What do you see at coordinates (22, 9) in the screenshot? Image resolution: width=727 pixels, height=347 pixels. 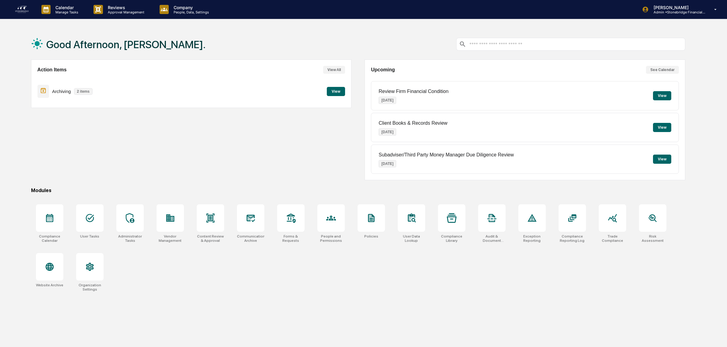 I see `img: logo` at bounding box center [22, 9].